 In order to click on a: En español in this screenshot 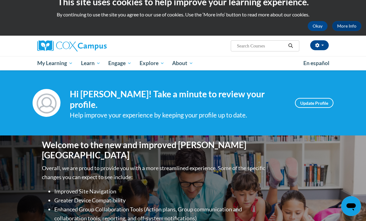, I will do `click(317, 63)`.